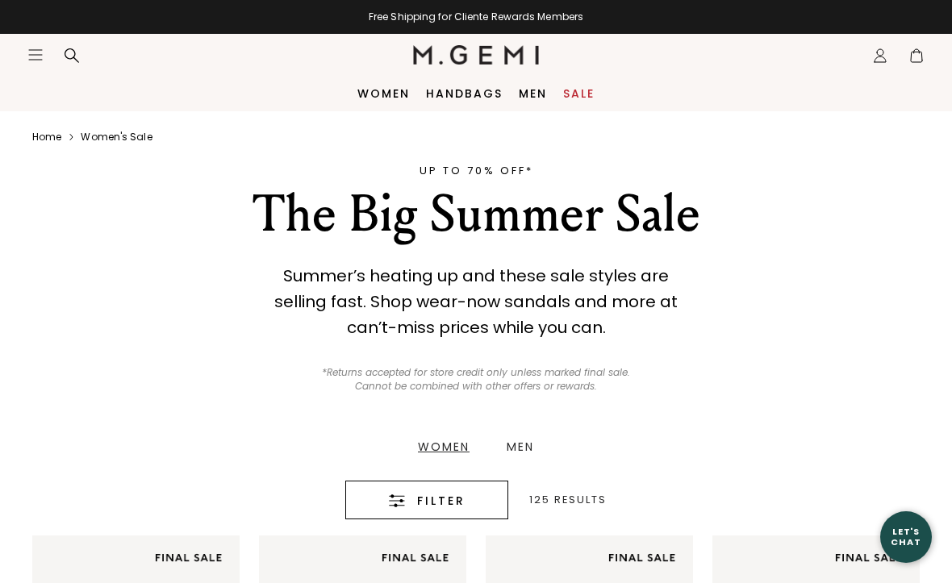  Describe the element at coordinates (476, 380) in the screenshot. I see `p: *Returns accepted for store credit only unless marked final sale. Cannot be combined with other o...` at that location.